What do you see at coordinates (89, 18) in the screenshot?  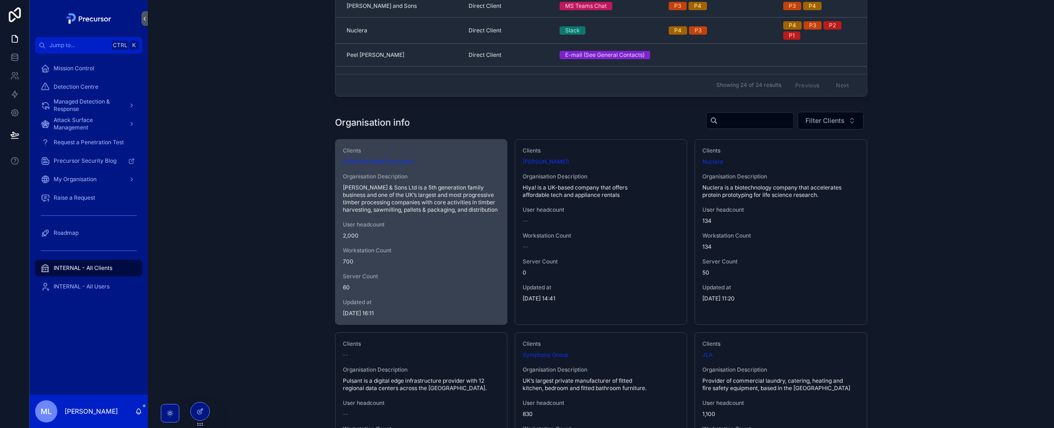 I see `img: App logo` at bounding box center [89, 18].